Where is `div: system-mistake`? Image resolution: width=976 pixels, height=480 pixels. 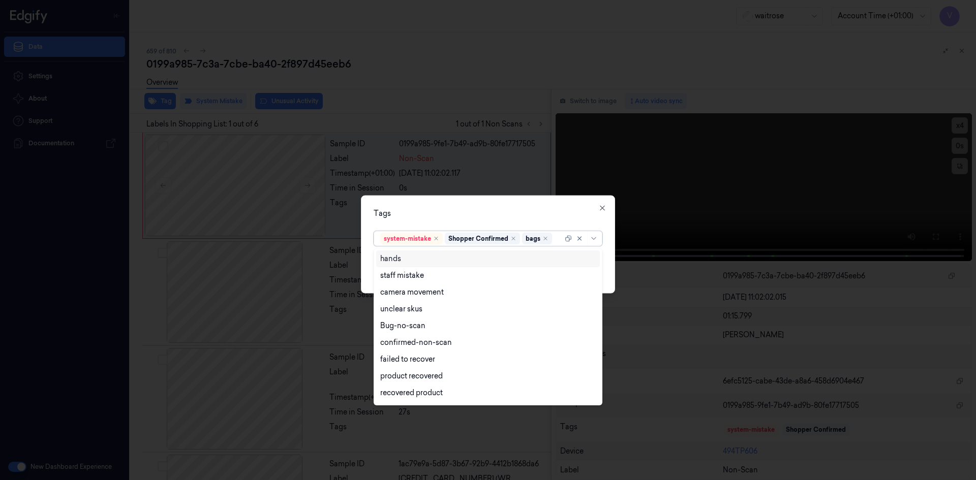 div: system-mistake is located at coordinates (407, 238).